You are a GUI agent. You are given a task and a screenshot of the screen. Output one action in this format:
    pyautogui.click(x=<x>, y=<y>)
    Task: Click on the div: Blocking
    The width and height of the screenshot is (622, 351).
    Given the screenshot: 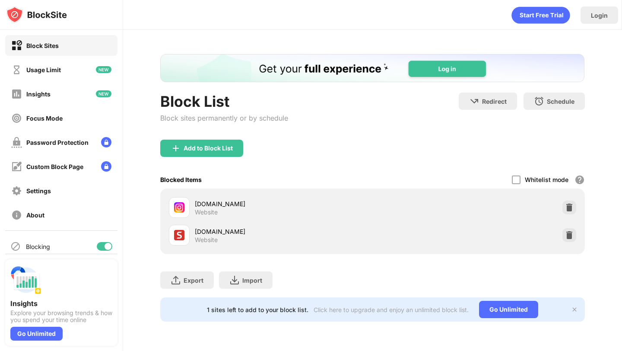 What is the action you would take?
    pyautogui.click(x=38, y=246)
    